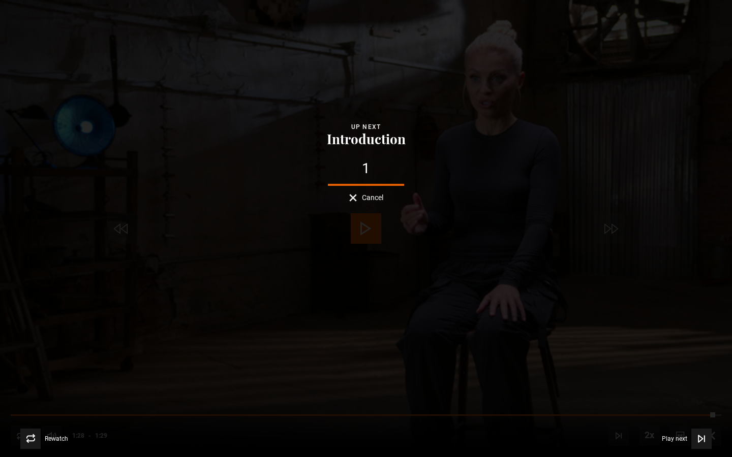 This screenshot has height=457, width=732. Describe the element at coordinates (366, 198) in the screenshot. I see `button: Cancel` at that location.